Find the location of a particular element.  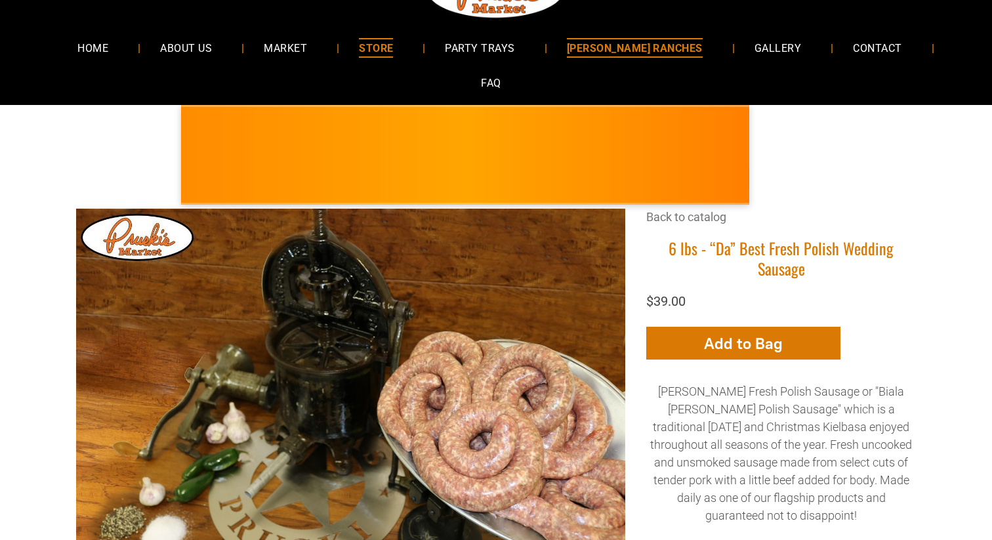

a: MARKET is located at coordinates (285, 47).